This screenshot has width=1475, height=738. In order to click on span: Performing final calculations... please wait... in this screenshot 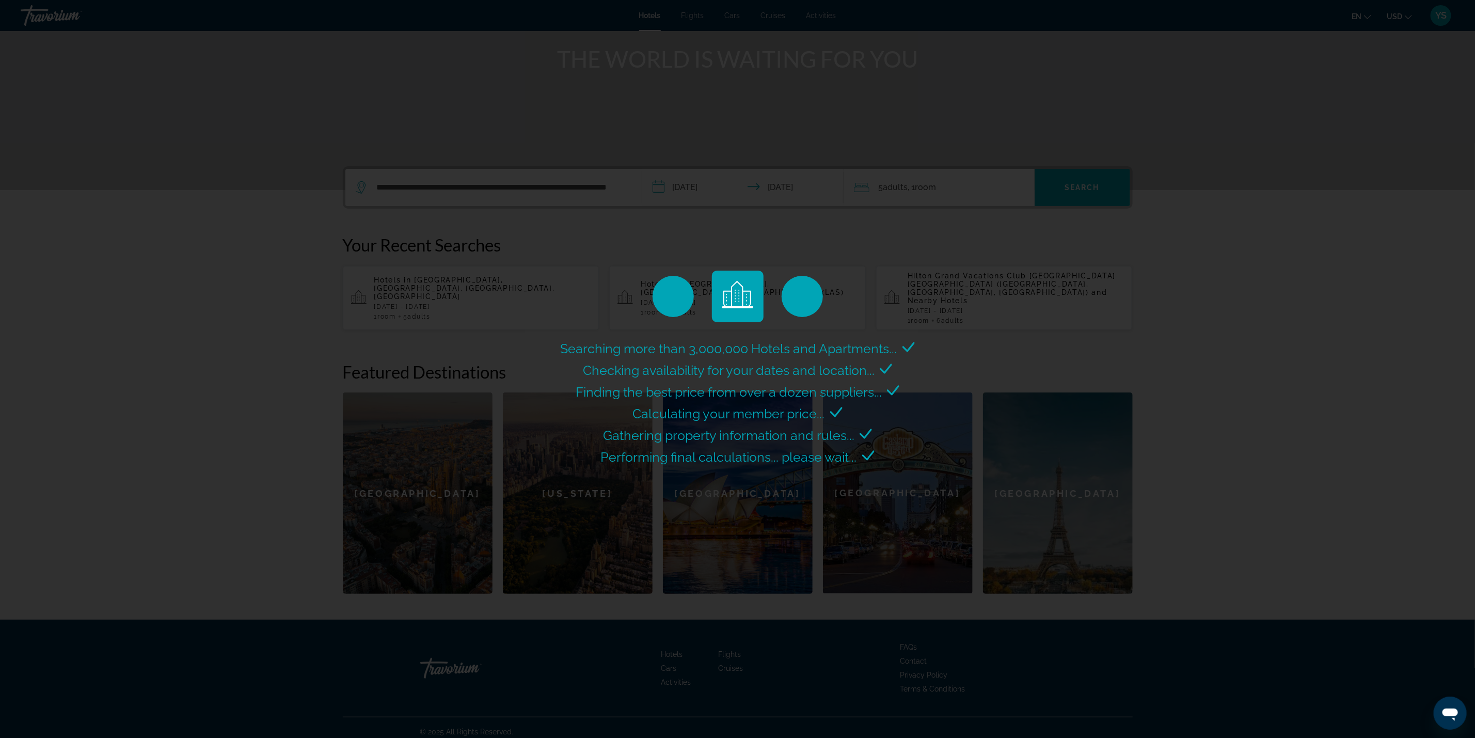, I will do `click(729, 457)`.